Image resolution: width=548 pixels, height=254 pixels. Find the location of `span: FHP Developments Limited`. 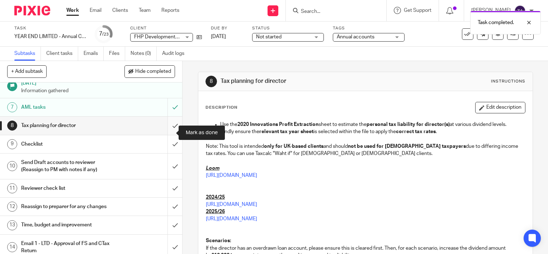

span: FHP Developments Limited is located at coordinates (165, 37).